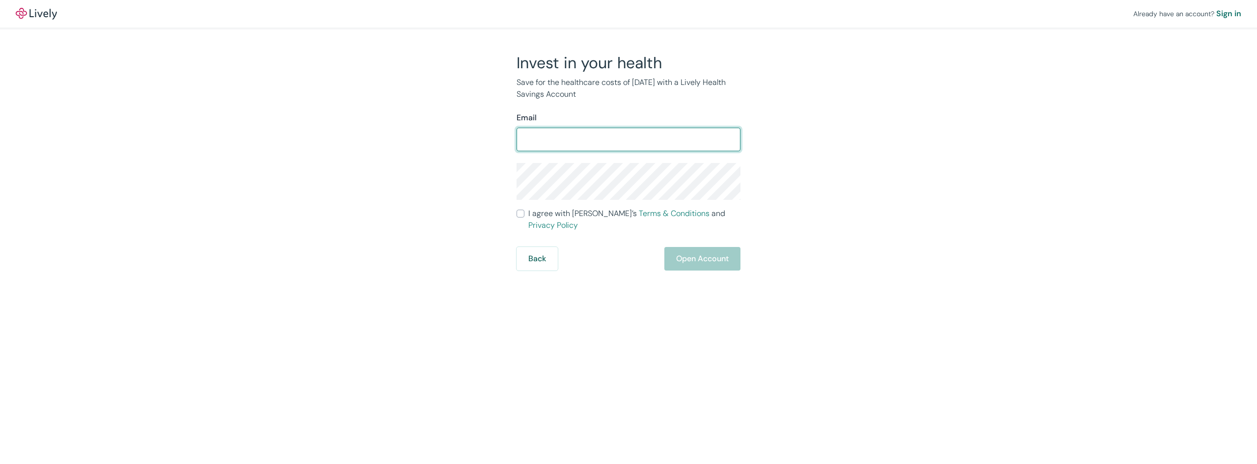  Describe the element at coordinates (1229, 14) in the screenshot. I see `a: Sign in` at that location.